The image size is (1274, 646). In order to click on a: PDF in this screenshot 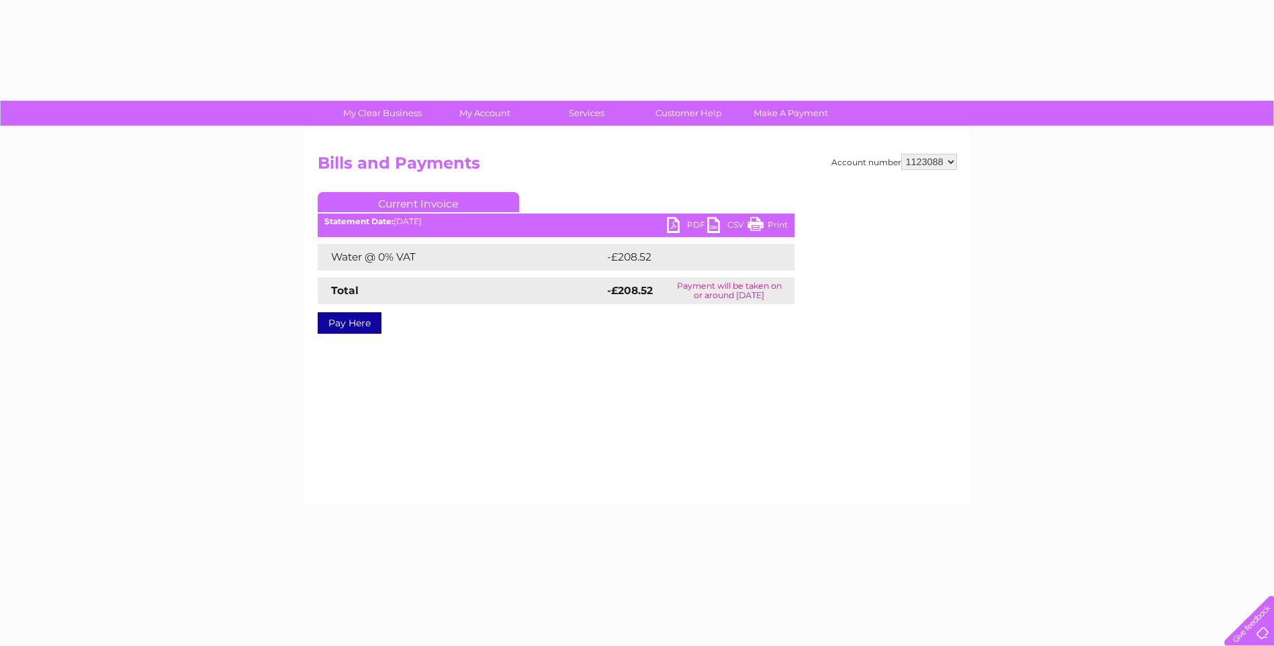, I will do `click(687, 226)`.